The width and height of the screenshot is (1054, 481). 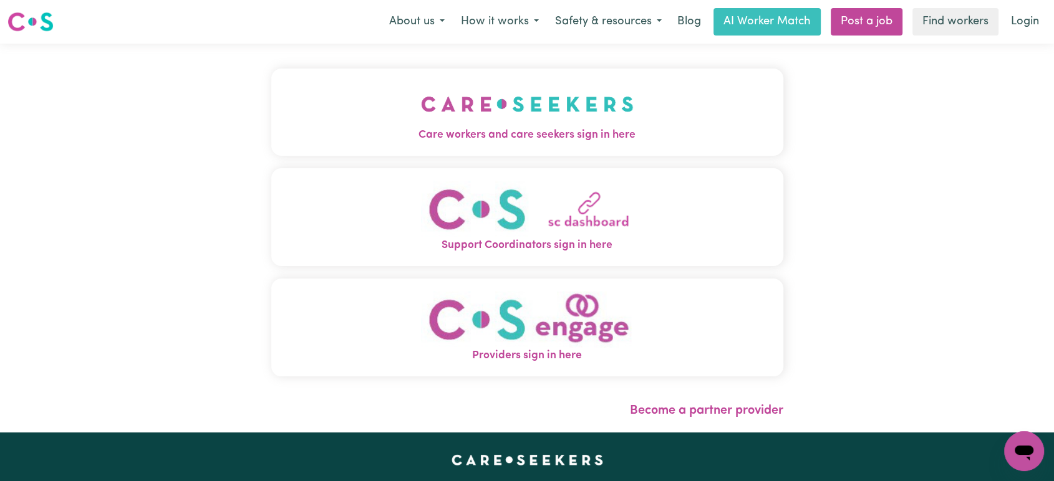 What do you see at coordinates (689, 22) in the screenshot?
I see `a: Blog` at bounding box center [689, 22].